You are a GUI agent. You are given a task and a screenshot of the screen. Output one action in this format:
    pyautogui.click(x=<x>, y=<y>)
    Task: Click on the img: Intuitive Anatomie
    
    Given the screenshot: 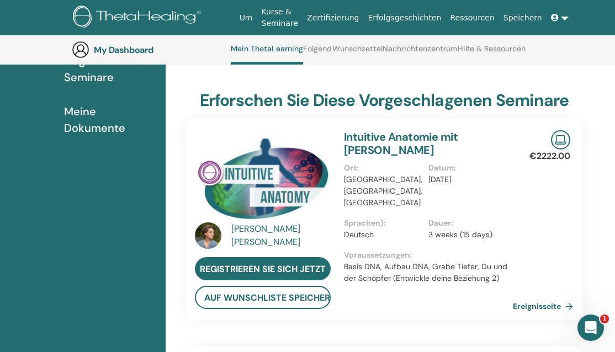 What is the action you would take?
    pyautogui.click(x=263, y=178)
    